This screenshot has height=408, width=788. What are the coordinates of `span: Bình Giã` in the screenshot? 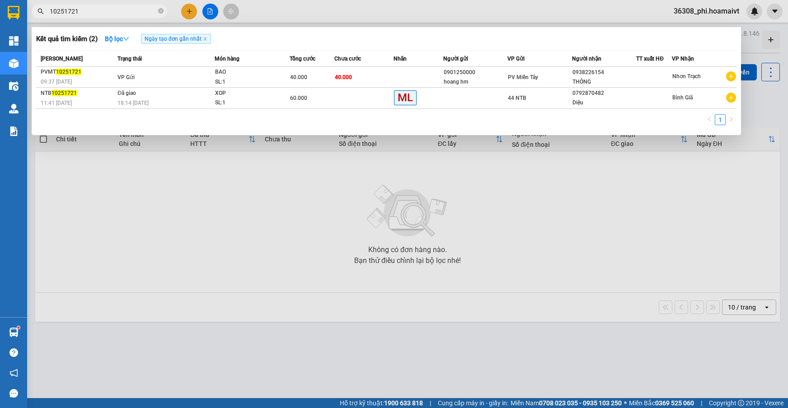 It's located at (683, 98).